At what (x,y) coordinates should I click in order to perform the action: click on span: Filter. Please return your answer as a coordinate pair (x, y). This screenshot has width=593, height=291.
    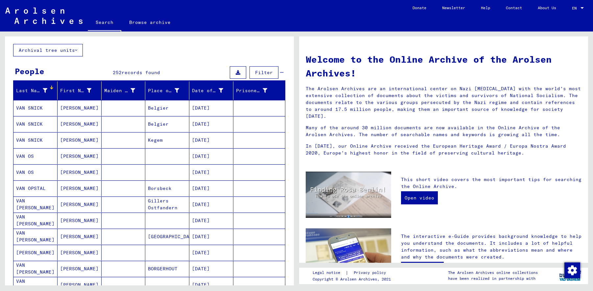
    Looking at the image, I should click on (264, 73).